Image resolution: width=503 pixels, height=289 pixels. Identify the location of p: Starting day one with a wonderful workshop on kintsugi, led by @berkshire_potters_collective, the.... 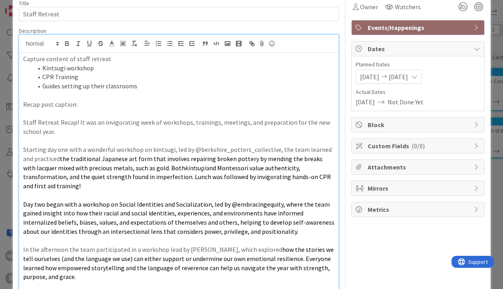
(179, 168).